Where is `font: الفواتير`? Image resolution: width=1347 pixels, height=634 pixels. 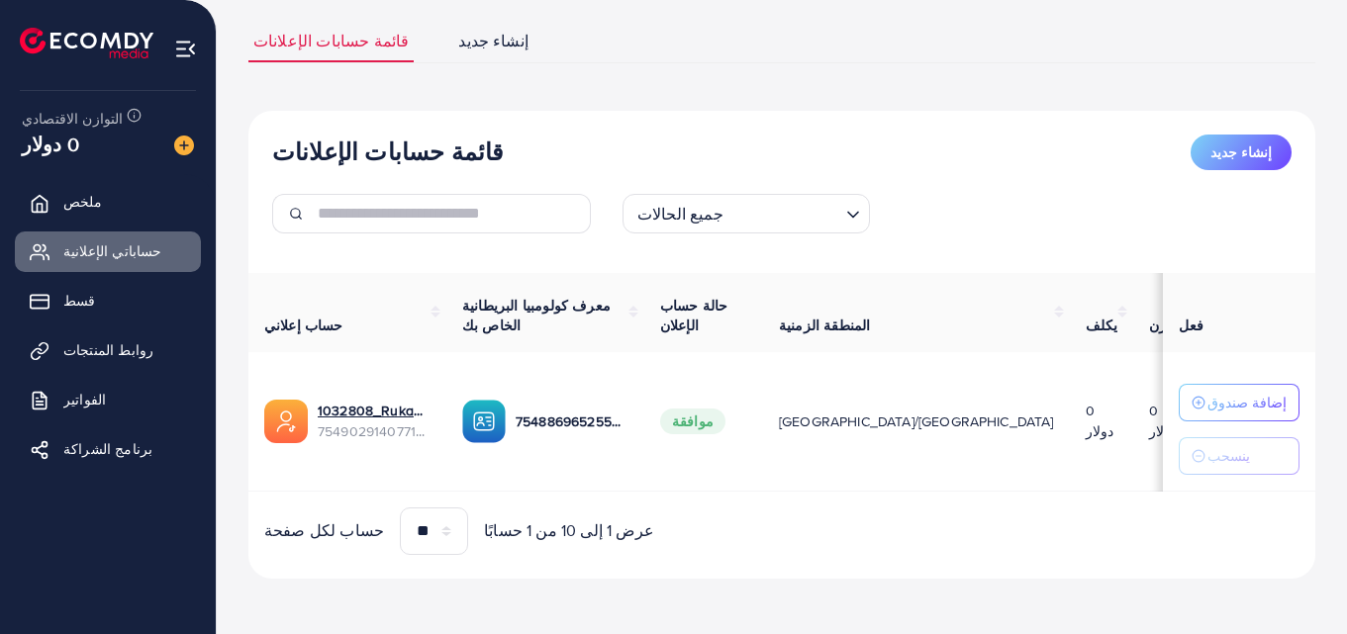 font: الفواتير is located at coordinates (84, 400).